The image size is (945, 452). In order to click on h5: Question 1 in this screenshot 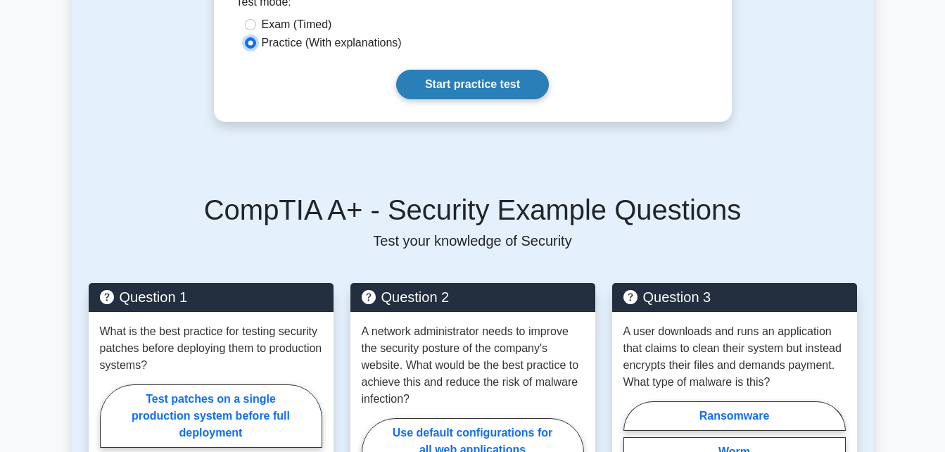, I will do `click(211, 297)`.